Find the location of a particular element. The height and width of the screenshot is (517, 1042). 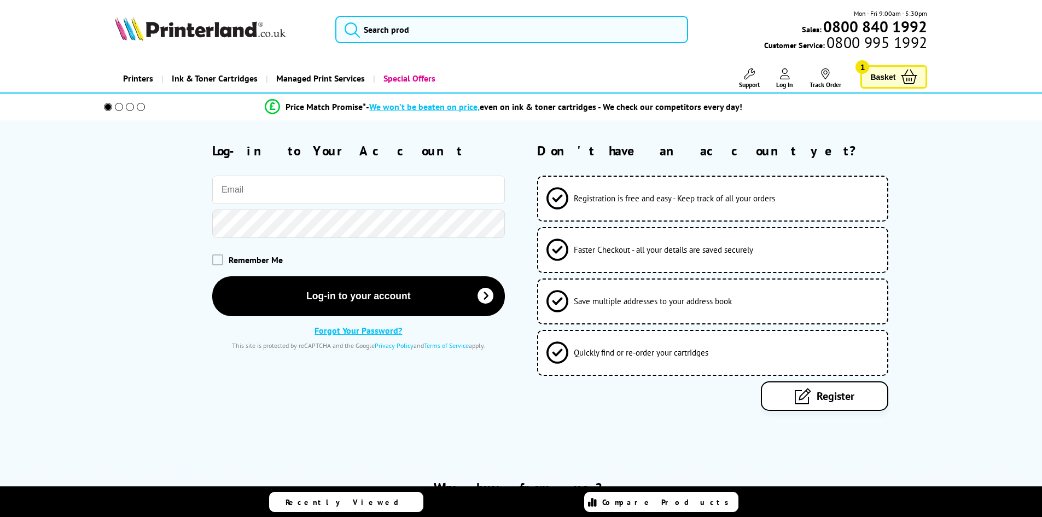

a: Forgot Your Password? is located at coordinates (358, 331).